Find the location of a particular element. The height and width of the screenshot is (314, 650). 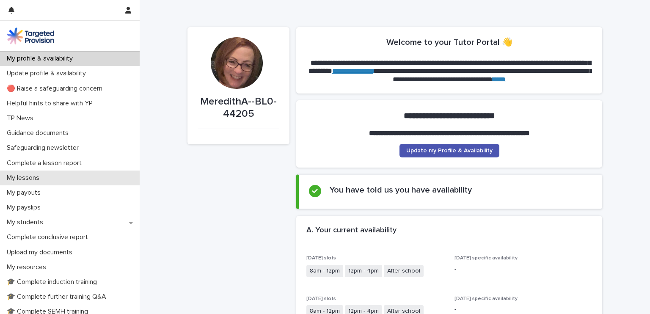

a: Update my Profile & Availability is located at coordinates (450, 151).